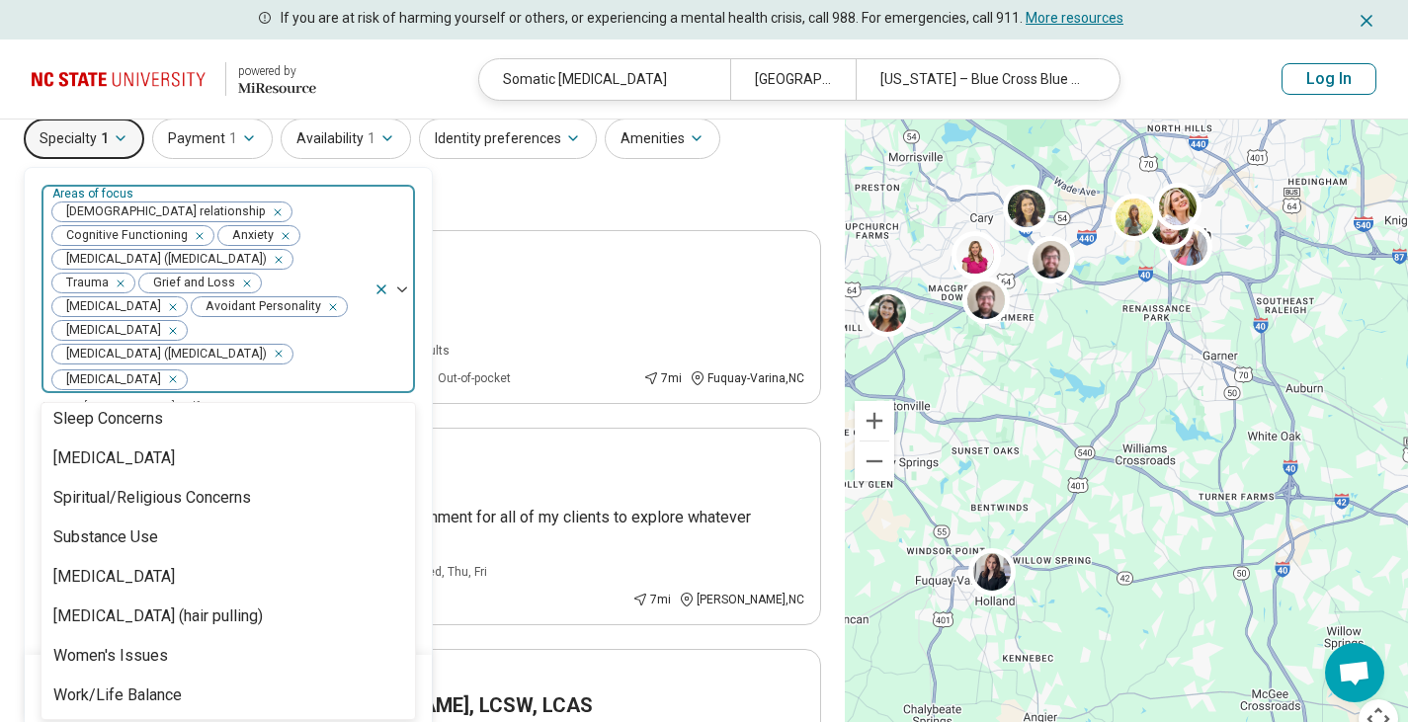  What do you see at coordinates (346, 138) in the screenshot?
I see `button: Availability1` at bounding box center [346, 138].